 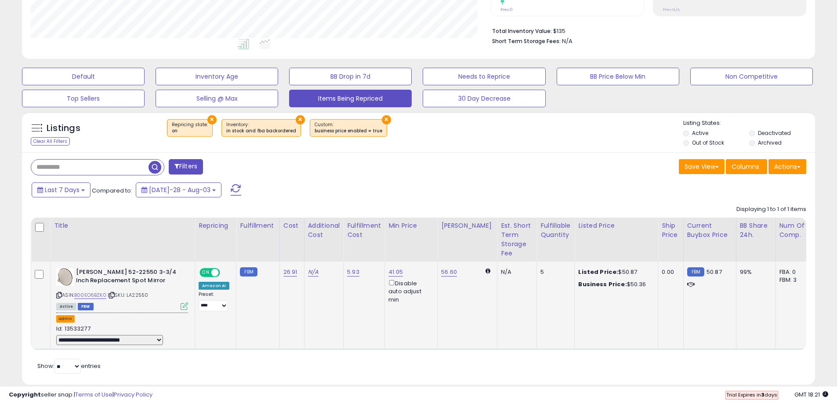 I want to click on b: Short Term Storage Fees:, so click(x=526, y=41).